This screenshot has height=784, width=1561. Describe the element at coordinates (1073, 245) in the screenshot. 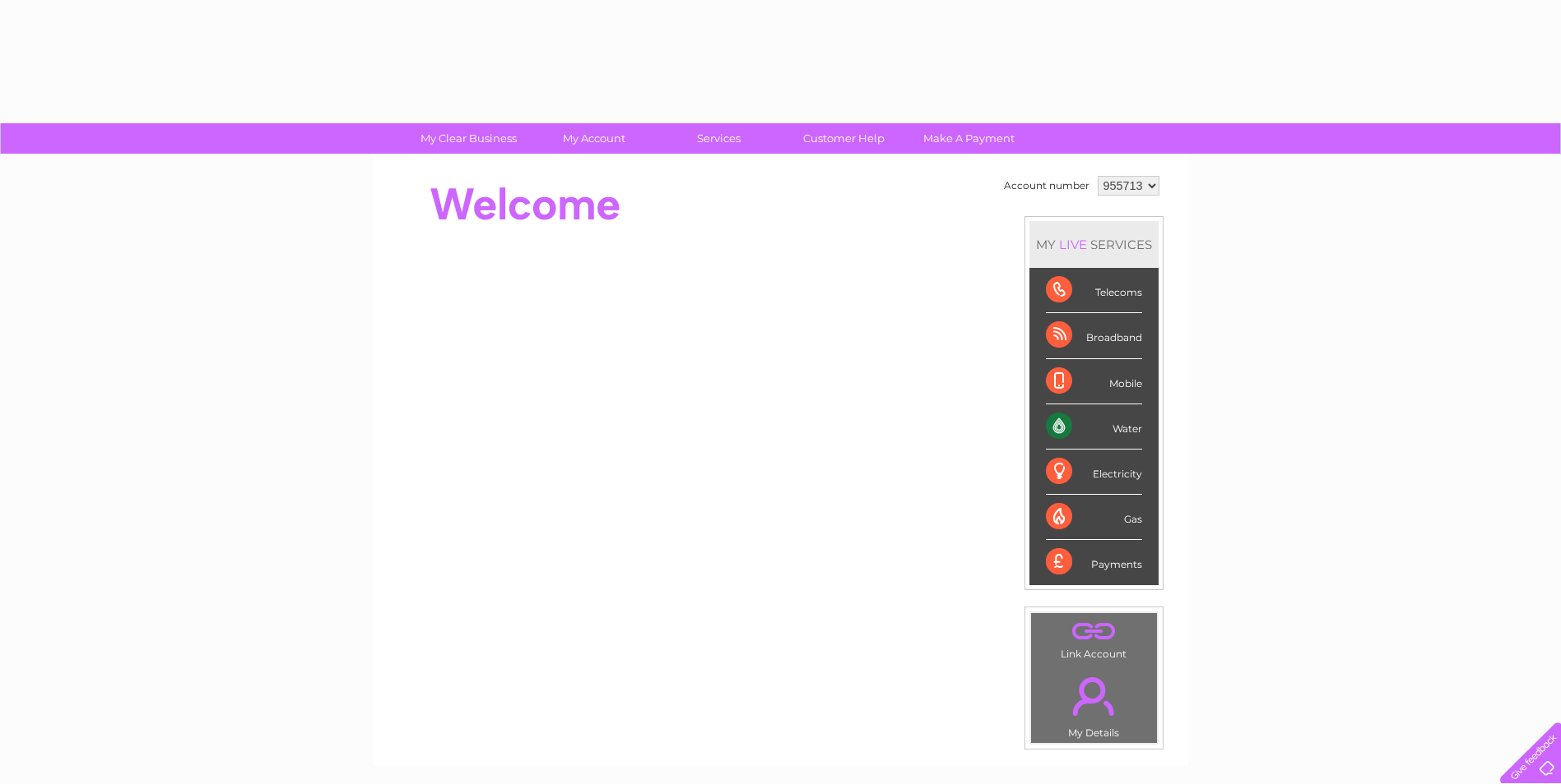

I see `div: LIVE` at that location.